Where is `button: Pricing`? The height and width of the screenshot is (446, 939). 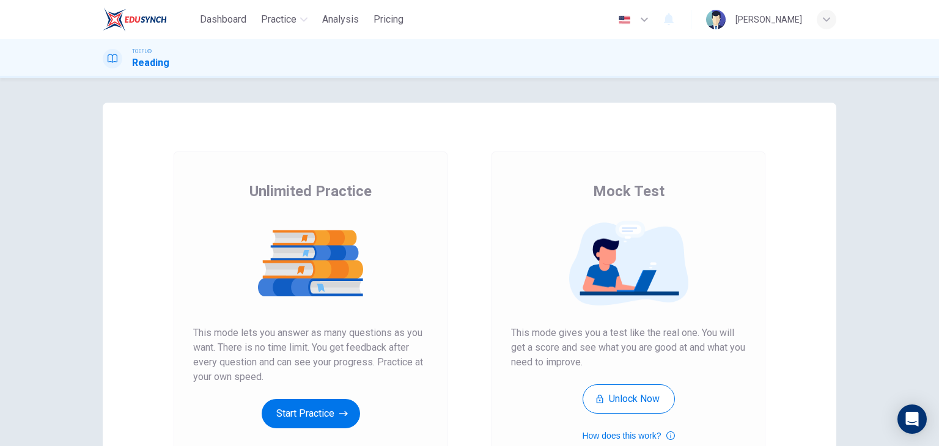
button: Pricing is located at coordinates (388, 20).